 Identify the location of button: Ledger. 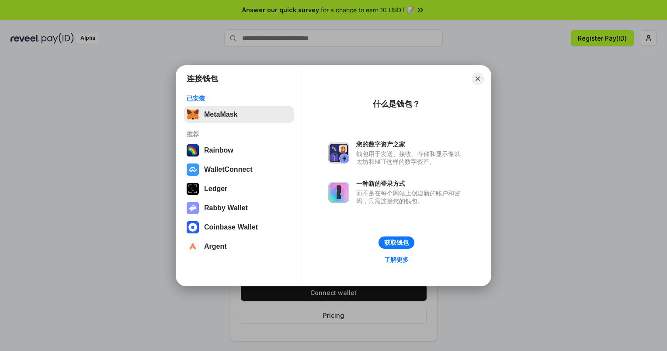
(239, 189).